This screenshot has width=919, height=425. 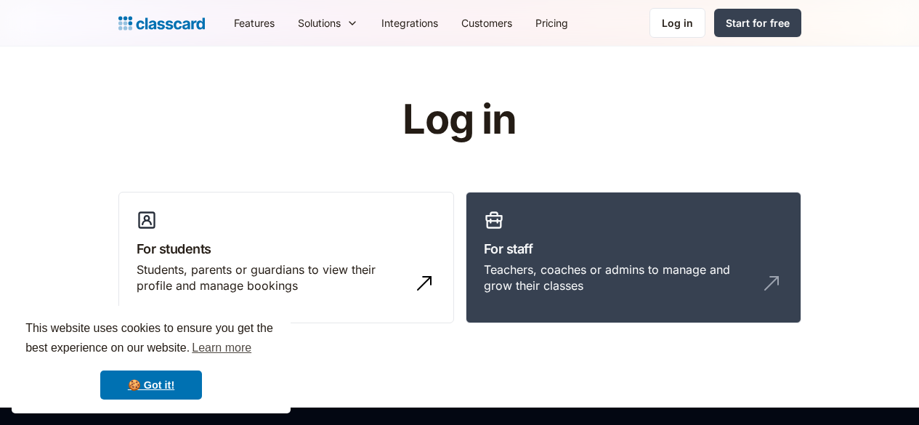 What do you see at coordinates (272, 278) in the screenshot?
I see `div: Students, parents or guardians to view their profile and manage bookings` at bounding box center [272, 278].